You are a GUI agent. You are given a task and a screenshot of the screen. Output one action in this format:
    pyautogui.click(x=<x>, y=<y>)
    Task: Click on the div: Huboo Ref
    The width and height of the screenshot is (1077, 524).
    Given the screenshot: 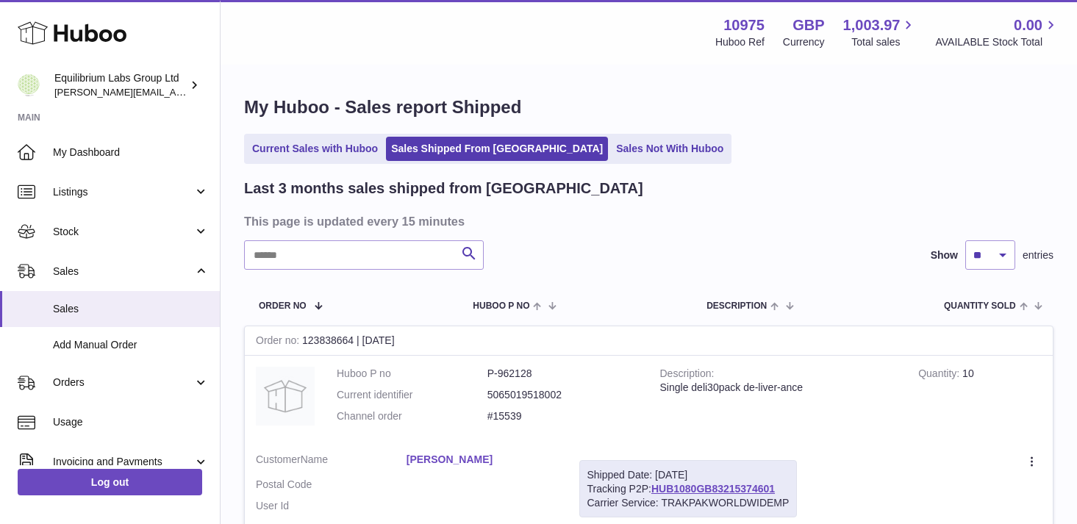 What is the action you would take?
    pyautogui.click(x=739, y=42)
    